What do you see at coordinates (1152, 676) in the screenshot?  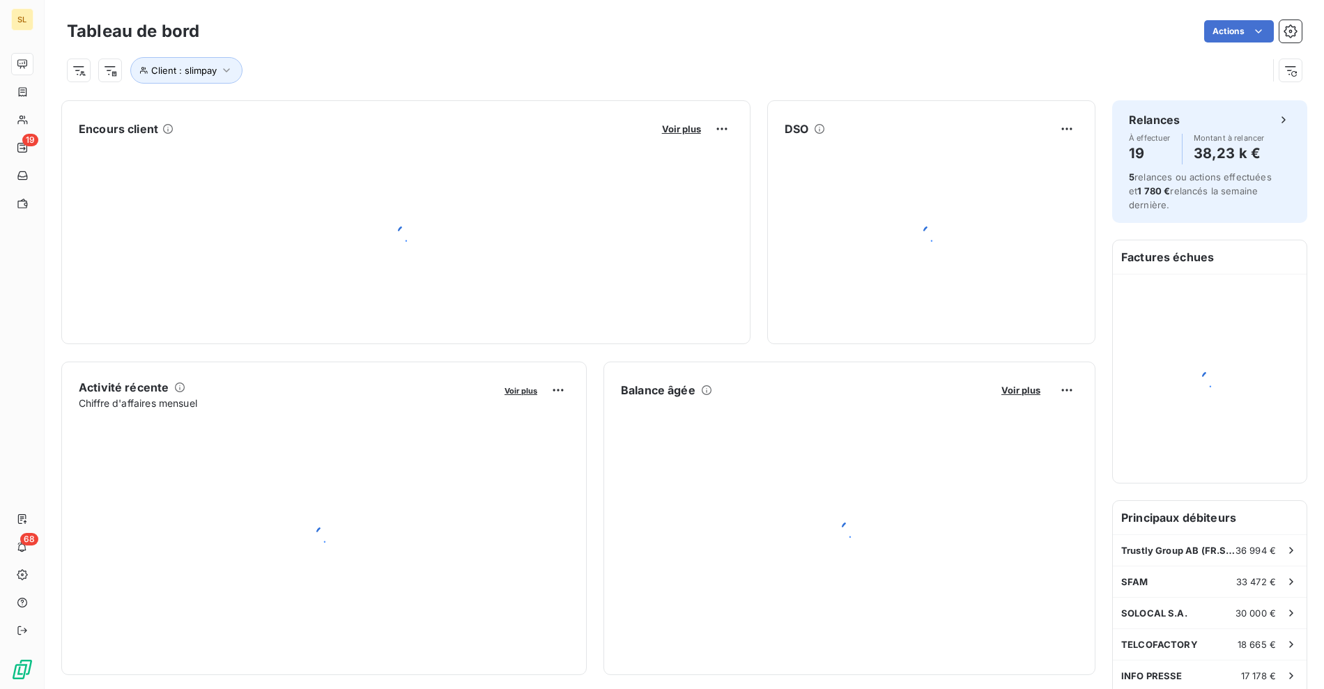 I see `span: INFO PRESSE` at bounding box center [1152, 676].